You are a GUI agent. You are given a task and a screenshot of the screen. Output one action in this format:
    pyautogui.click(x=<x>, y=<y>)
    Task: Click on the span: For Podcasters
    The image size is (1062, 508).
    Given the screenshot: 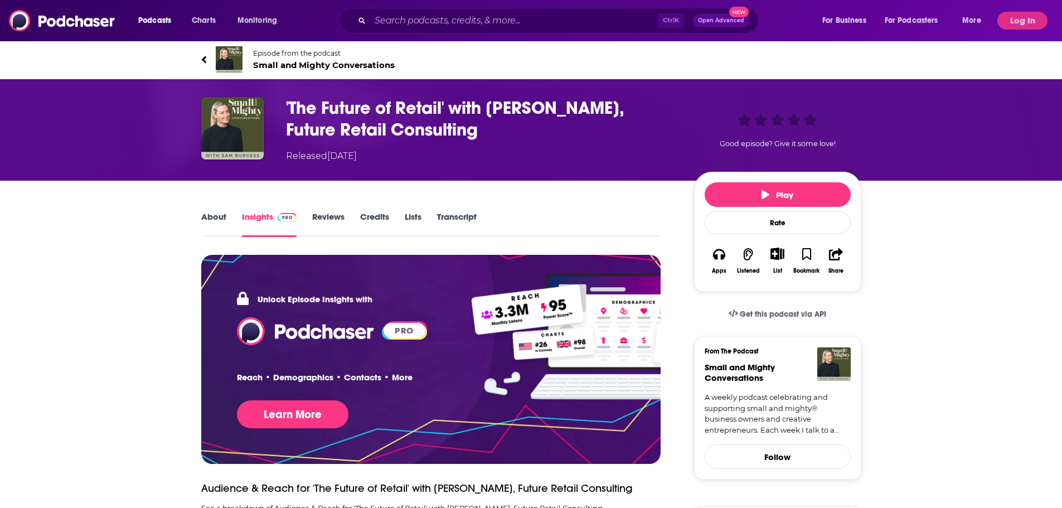 What is the action you would take?
    pyautogui.click(x=912, y=21)
    